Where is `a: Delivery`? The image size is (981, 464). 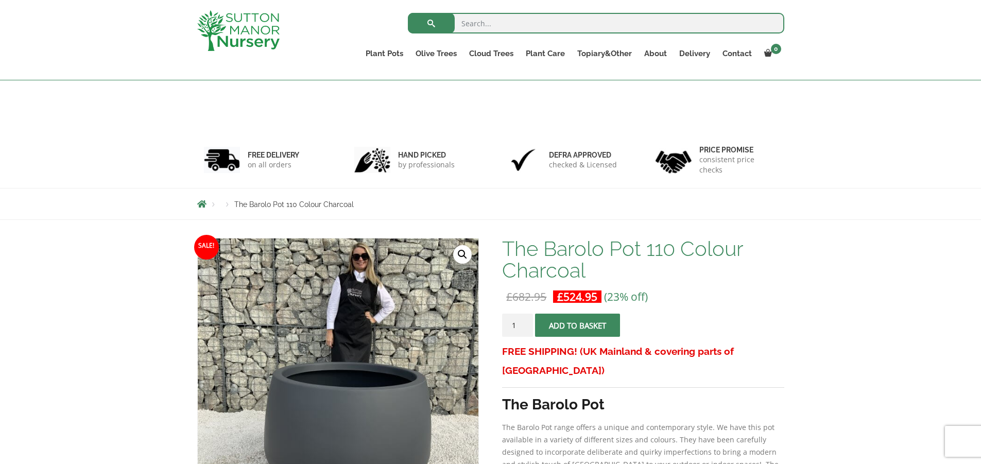 a: Delivery is located at coordinates (694, 54).